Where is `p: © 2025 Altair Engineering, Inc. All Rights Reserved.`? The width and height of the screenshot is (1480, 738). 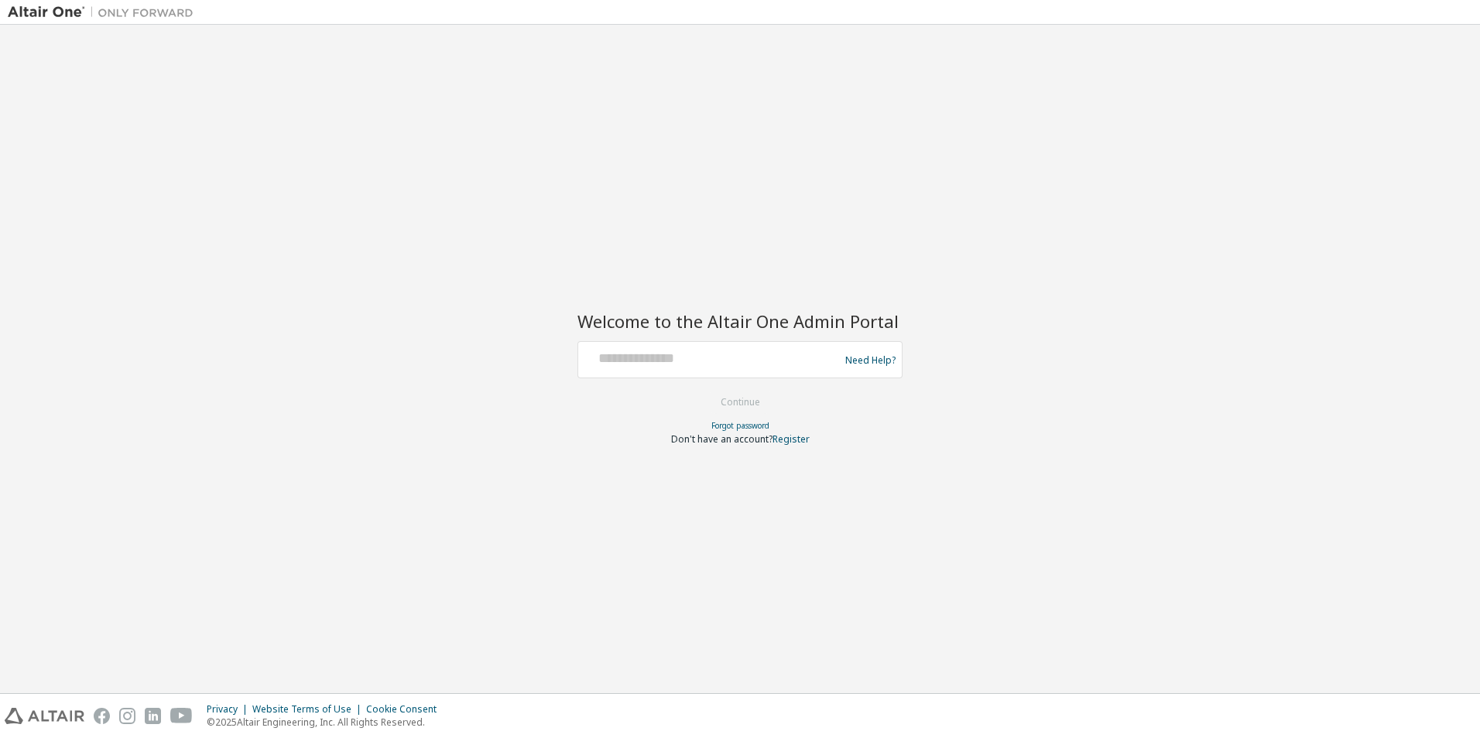 p: © 2025 Altair Engineering, Inc. All Rights Reserved. is located at coordinates (326, 722).